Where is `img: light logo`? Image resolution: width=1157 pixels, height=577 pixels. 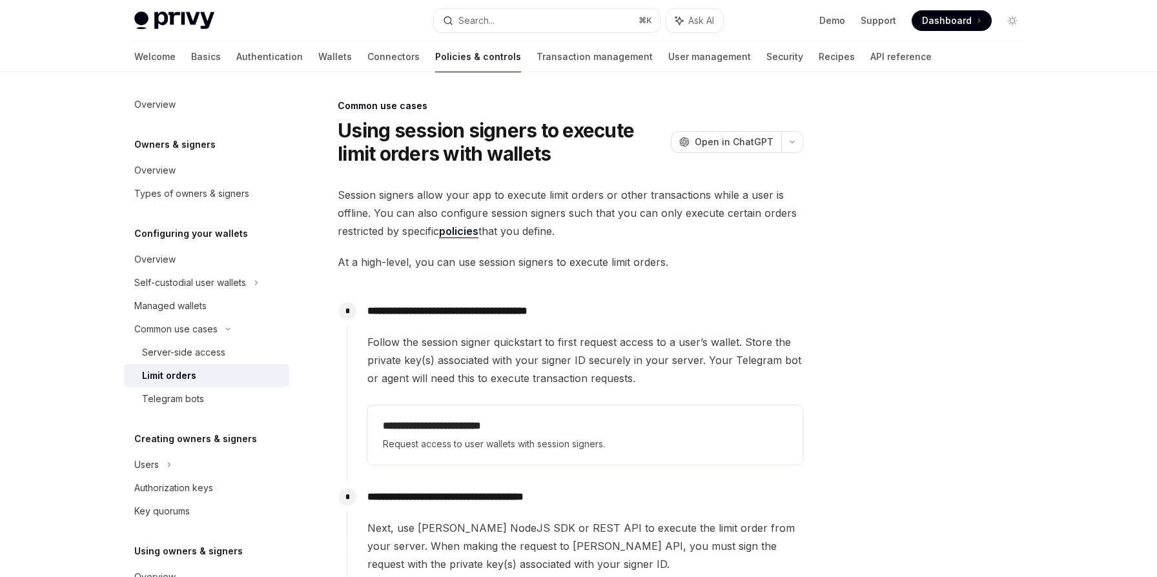 img: light logo is located at coordinates (174, 21).